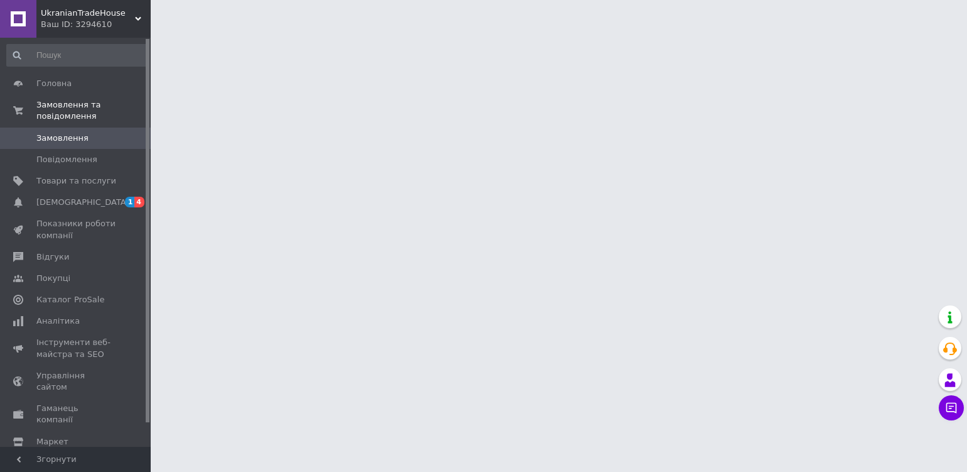 The width and height of the screenshot is (967, 472). What do you see at coordinates (67, 160) in the screenshot?
I see `span: Повідомлення` at bounding box center [67, 160].